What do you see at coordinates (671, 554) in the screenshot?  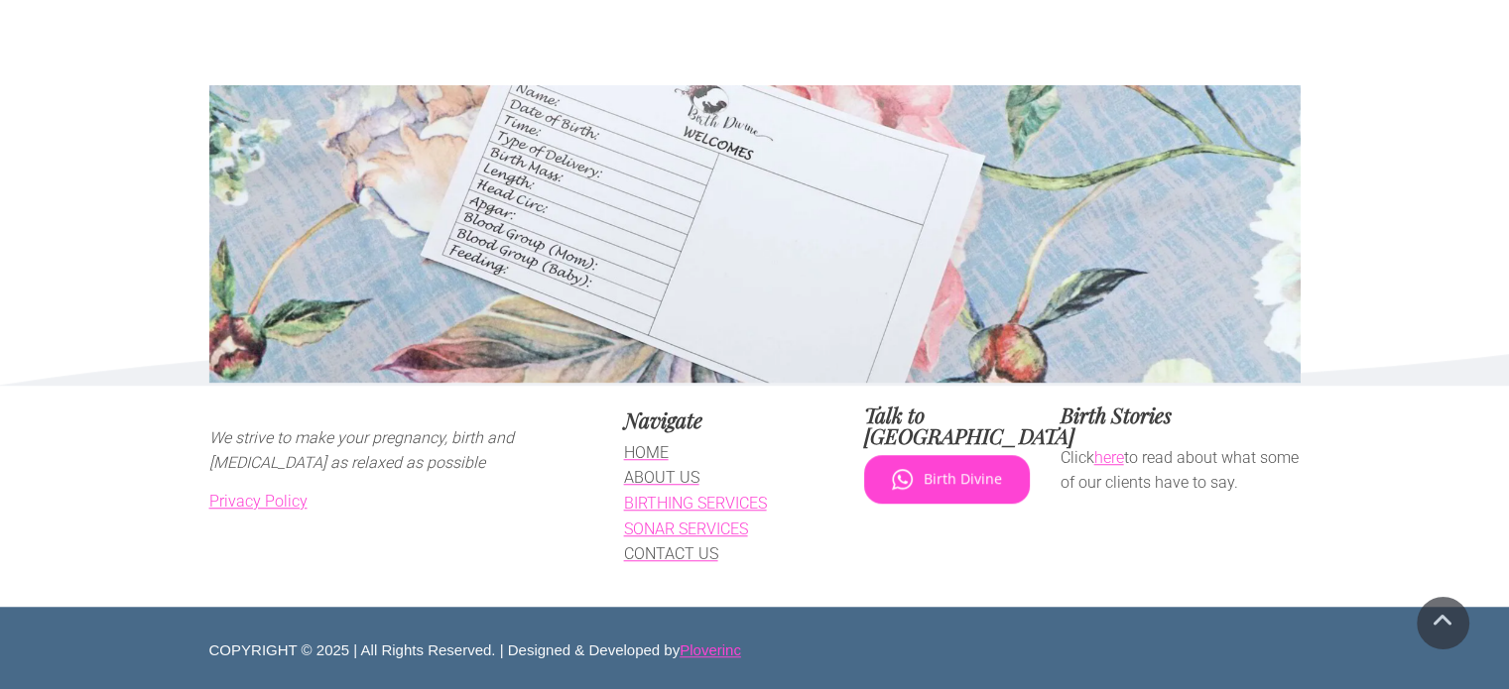 I see `a: CONTACT US` at bounding box center [671, 554].